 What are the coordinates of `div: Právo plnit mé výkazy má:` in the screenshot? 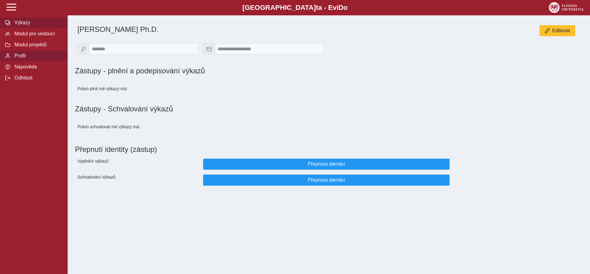 It's located at (138, 89).